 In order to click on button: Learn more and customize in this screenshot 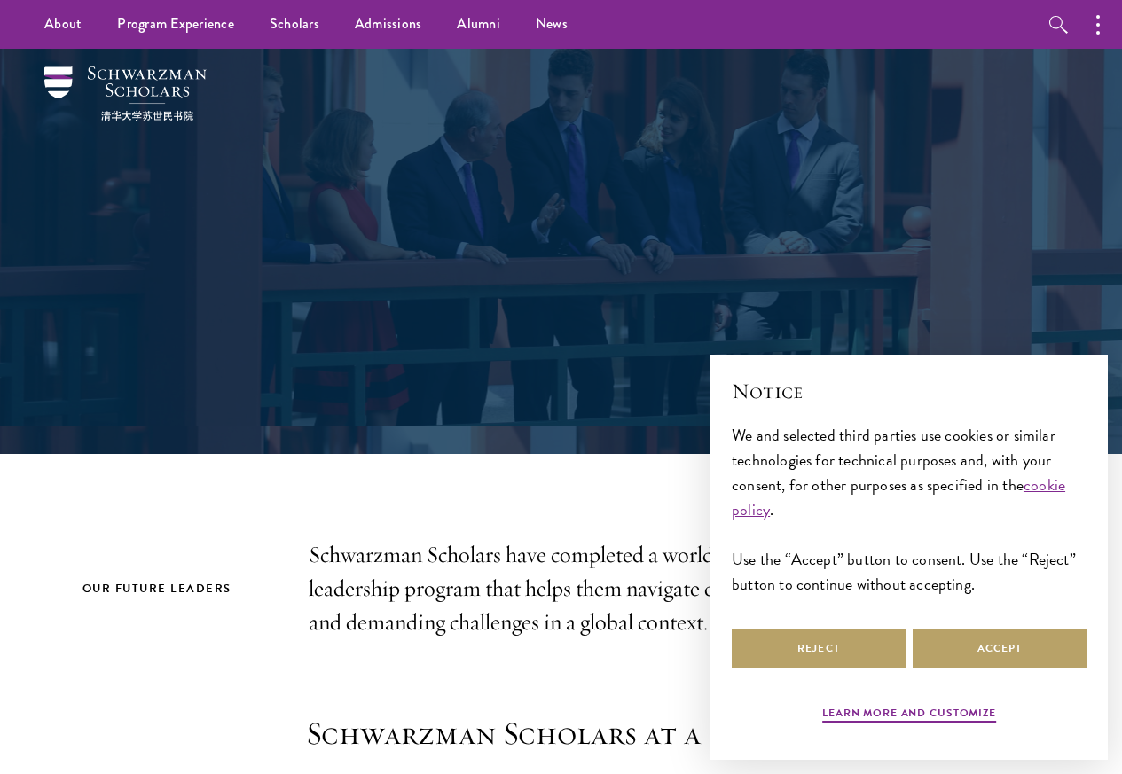, I will do `click(909, 715)`.